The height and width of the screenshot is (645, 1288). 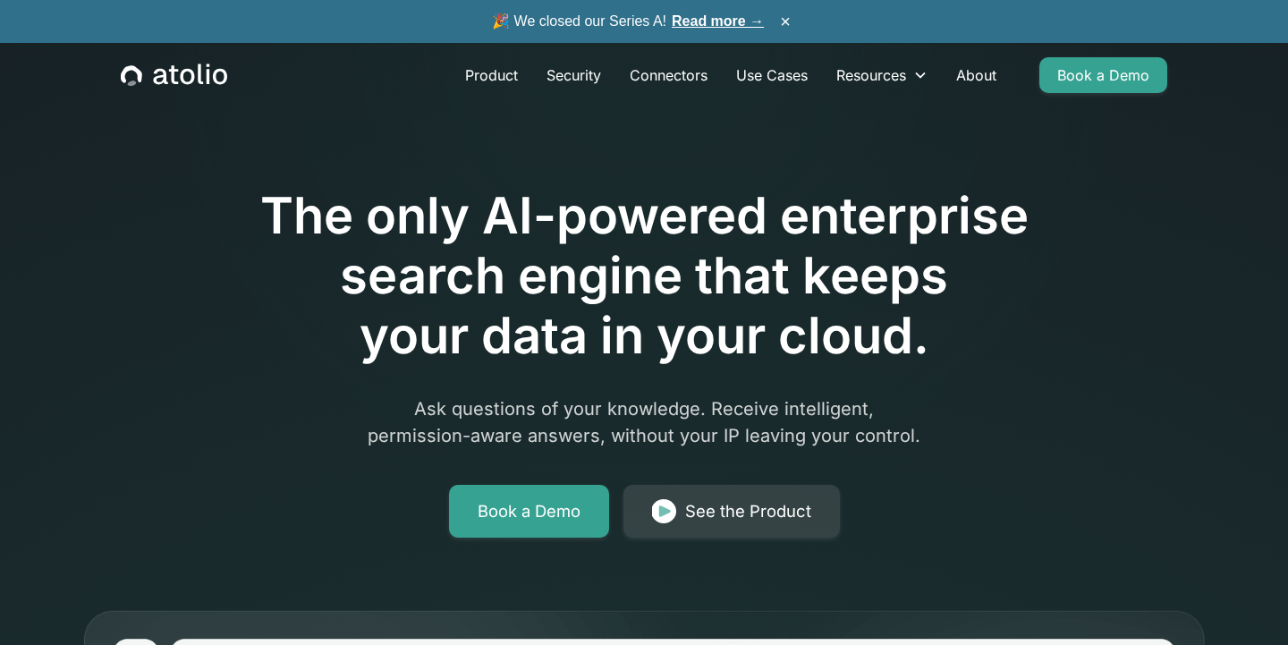 I want to click on a: See the Product, so click(x=731, y=512).